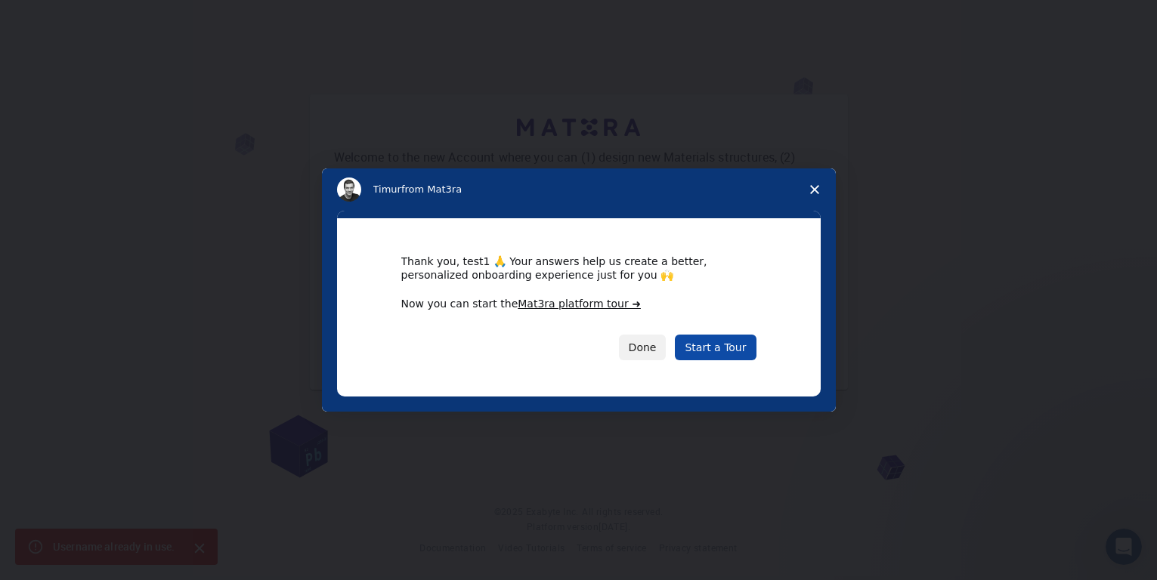 Image resolution: width=1157 pixels, height=580 pixels. I want to click on span: Close survey, so click(814, 190).